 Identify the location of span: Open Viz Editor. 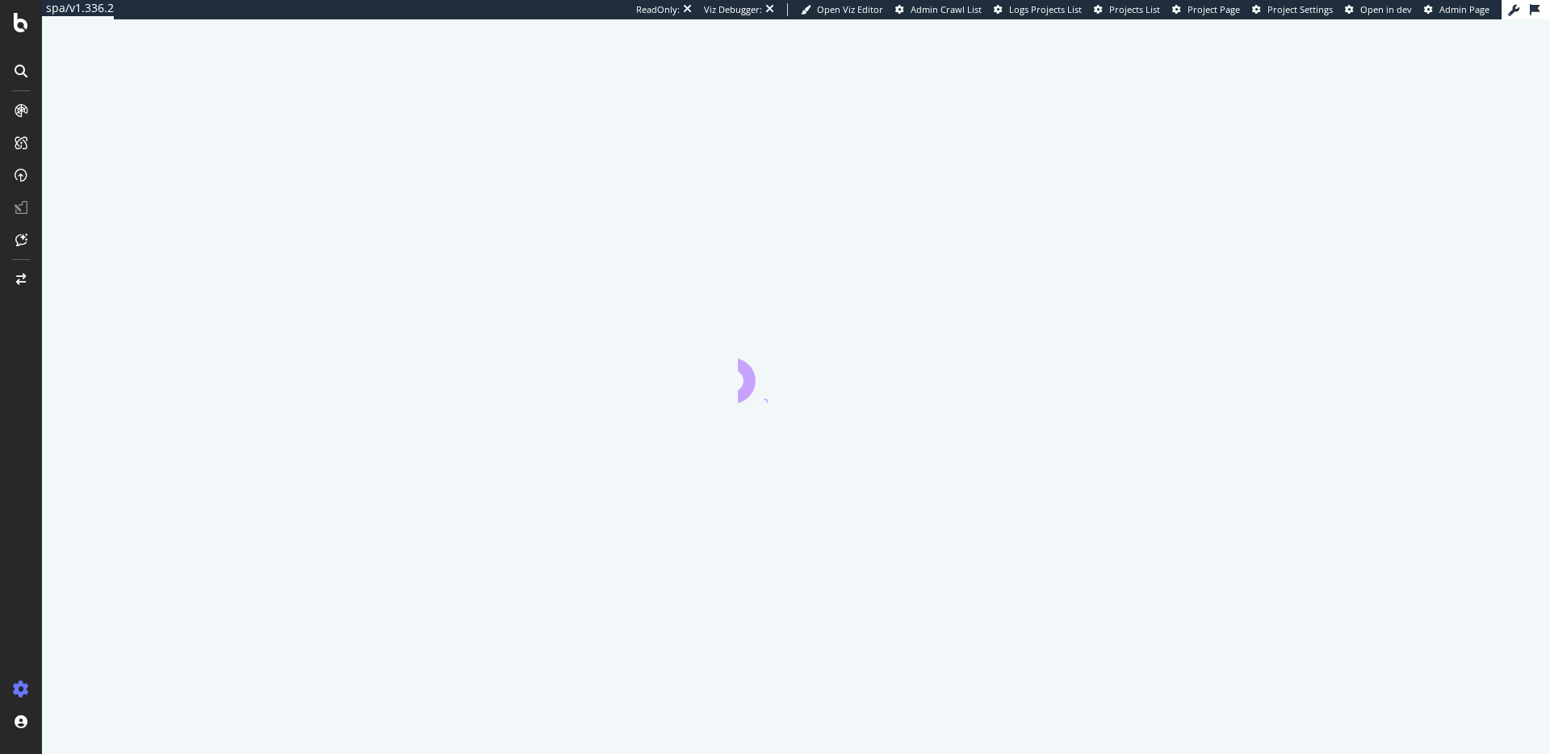
(850, 9).